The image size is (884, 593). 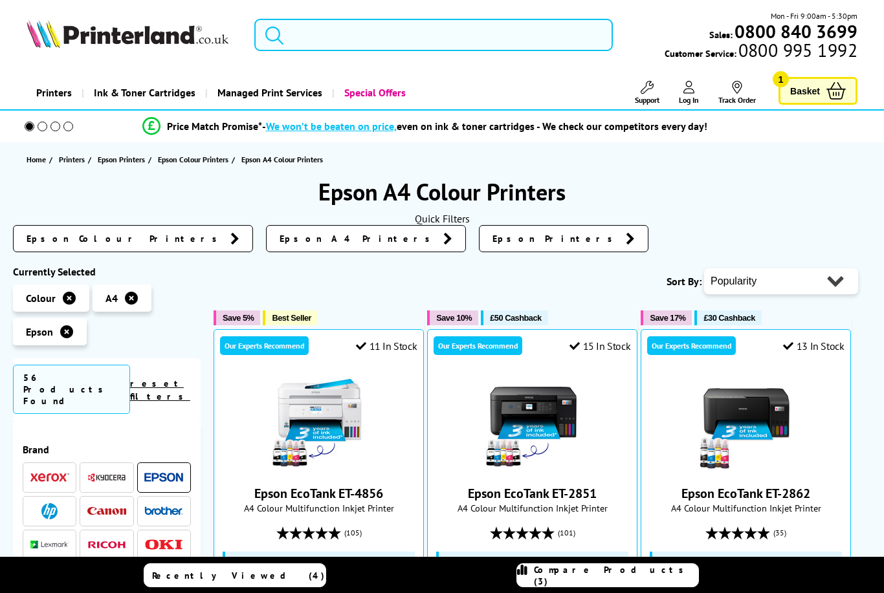 I want to click on span: Save 10%, so click(x=454, y=318).